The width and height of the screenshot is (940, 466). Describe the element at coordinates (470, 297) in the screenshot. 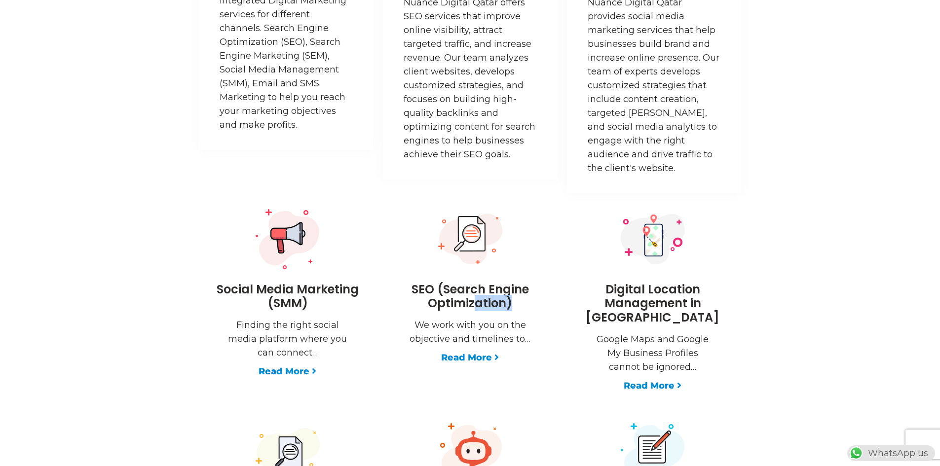

I see `h3: SEO (Search Engine Optimization)` at that location.